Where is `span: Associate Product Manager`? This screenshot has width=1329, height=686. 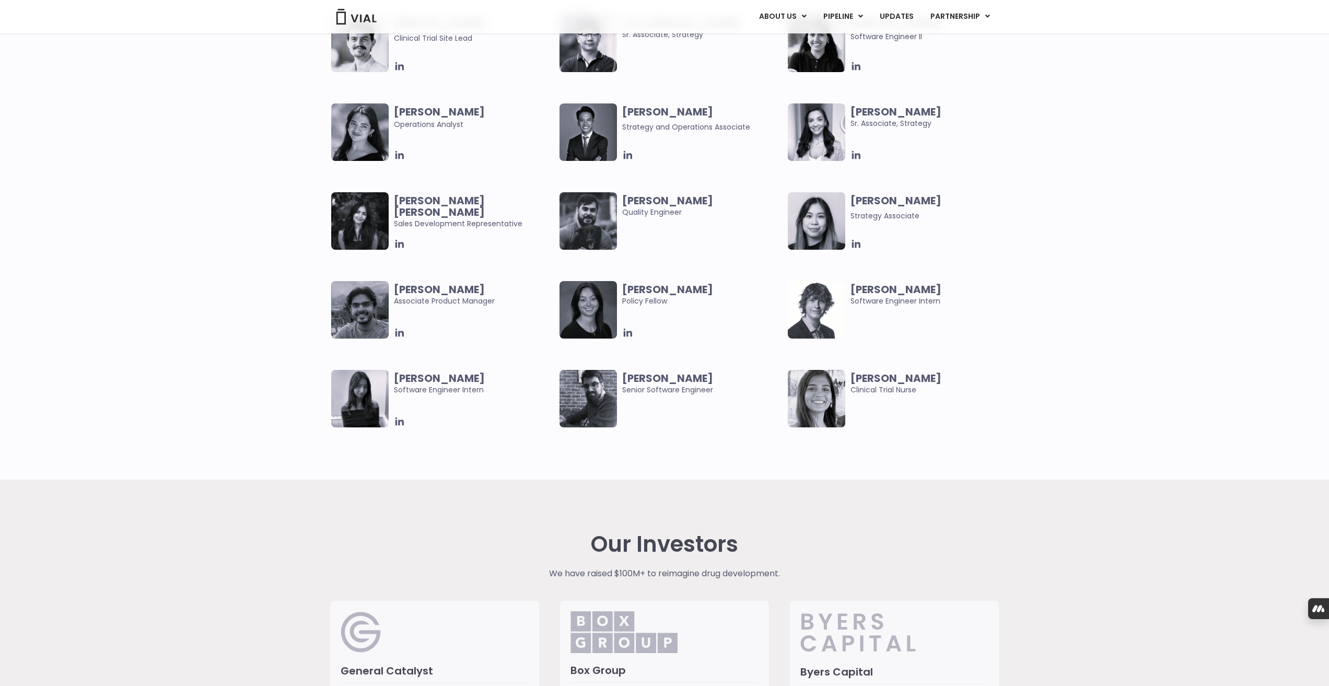 span: Associate Product Manager is located at coordinates (474, 295).